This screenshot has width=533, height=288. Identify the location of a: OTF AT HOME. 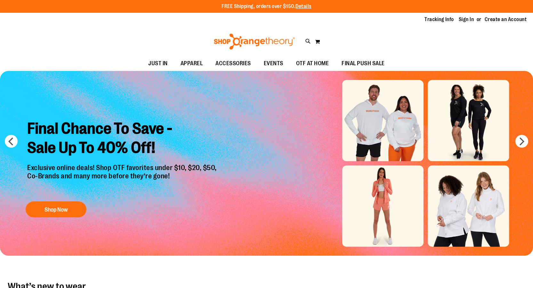
(312, 64).